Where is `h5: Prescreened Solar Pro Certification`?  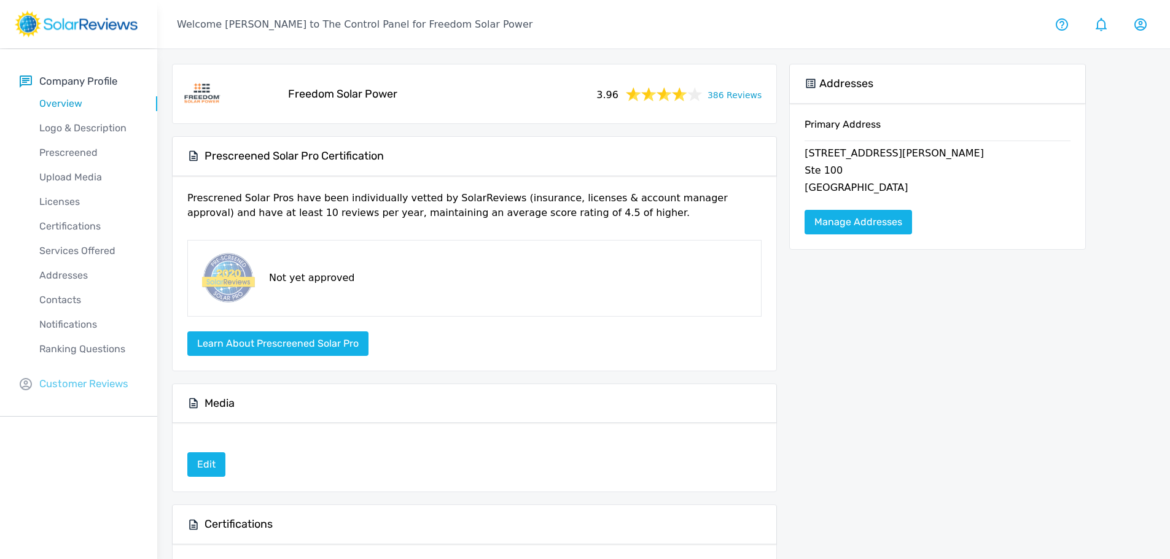
h5: Prescreened Solar Pro Certification is located at coordinates (294, 156).